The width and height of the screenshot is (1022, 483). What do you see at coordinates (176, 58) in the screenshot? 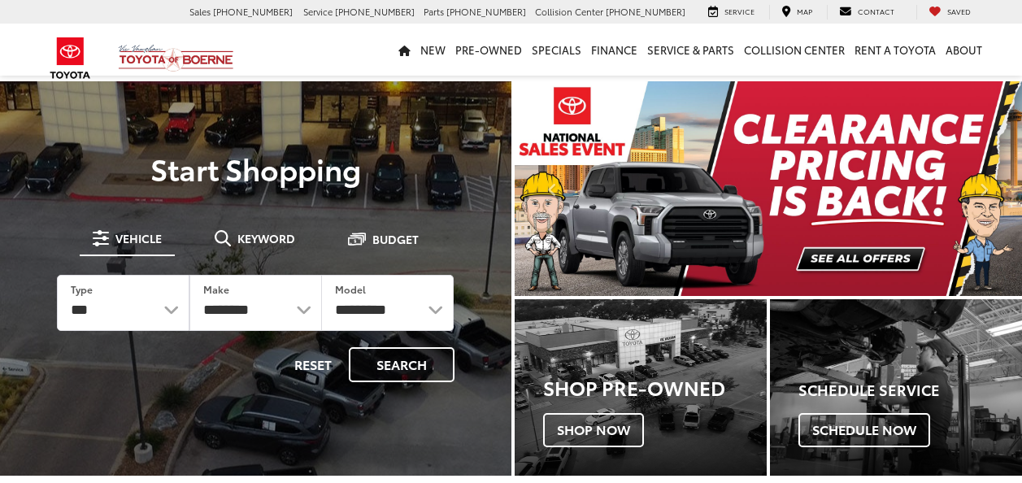
I see `img: Vic Vaughan Toyota of Boerne` at bounding box center [176, 58].